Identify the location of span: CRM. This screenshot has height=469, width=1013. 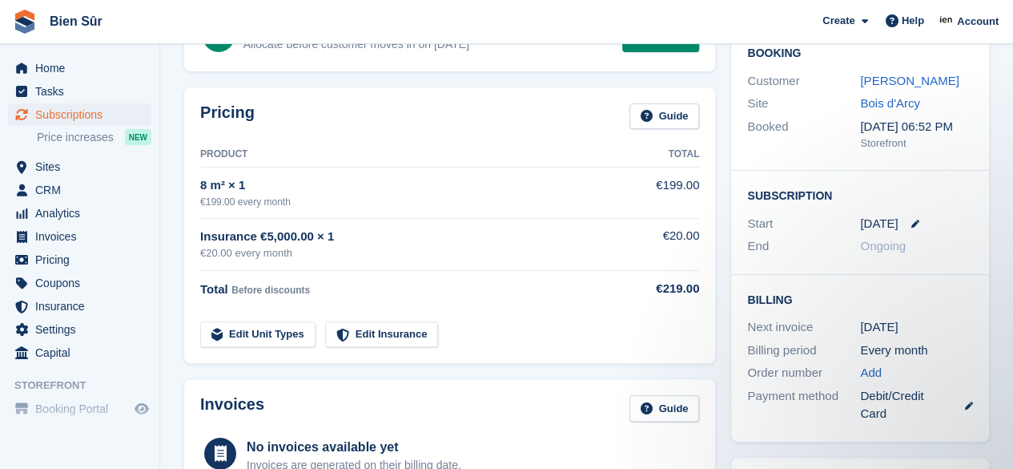
(83, 190).